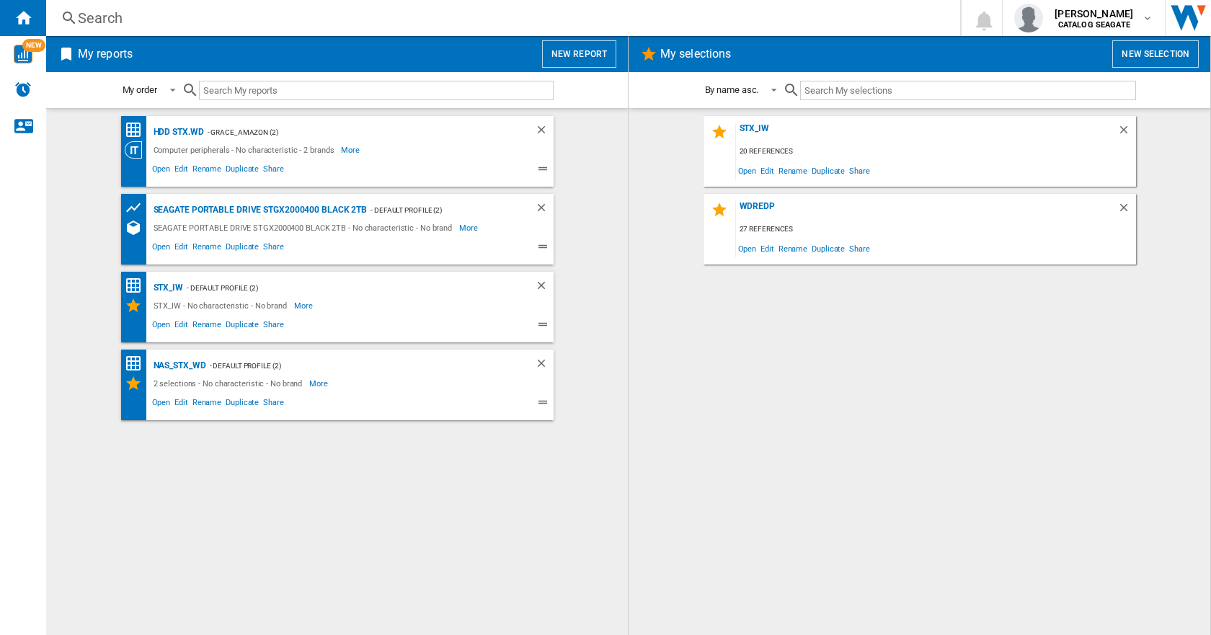 The height and width of the screenshot is (635, 1211). I want to click on span: NEW, so click(34, 45).